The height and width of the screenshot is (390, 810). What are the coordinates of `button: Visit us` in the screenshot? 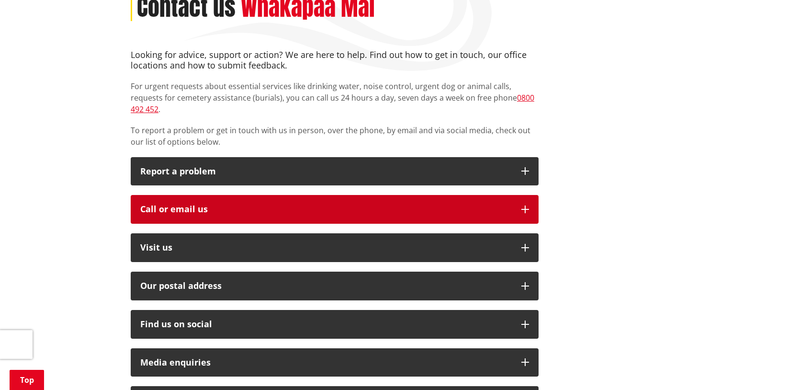 It's located at (335, 248).